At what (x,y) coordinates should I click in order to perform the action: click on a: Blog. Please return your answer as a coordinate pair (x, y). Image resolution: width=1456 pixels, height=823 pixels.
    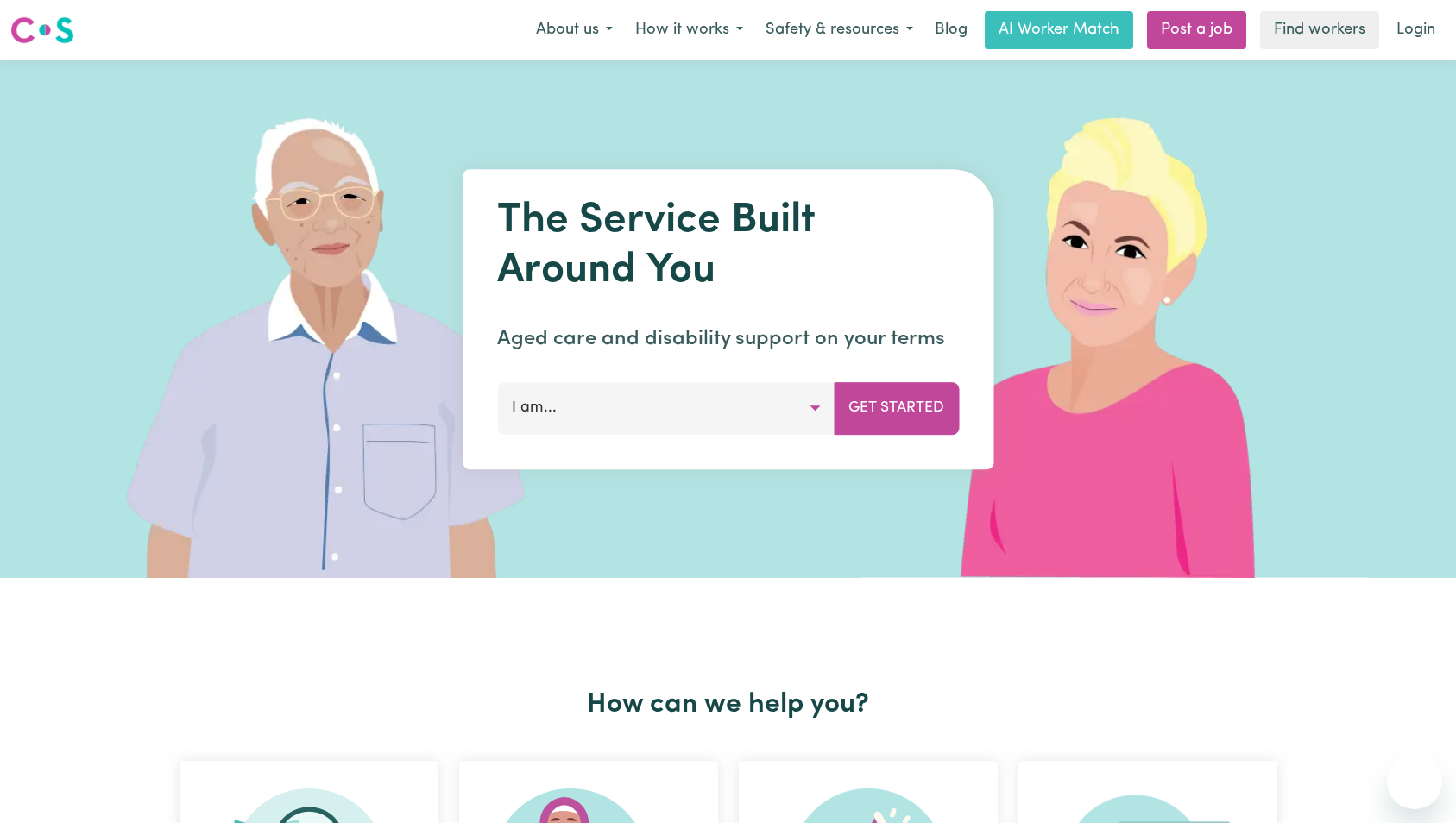
    Looking at the image, I should click on (951, 30).